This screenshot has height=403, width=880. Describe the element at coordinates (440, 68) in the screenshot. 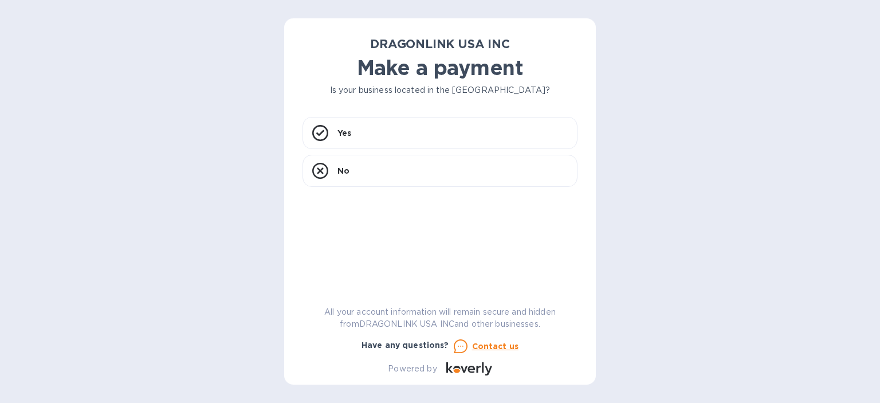

I see `h1: Make a payment` at that location.